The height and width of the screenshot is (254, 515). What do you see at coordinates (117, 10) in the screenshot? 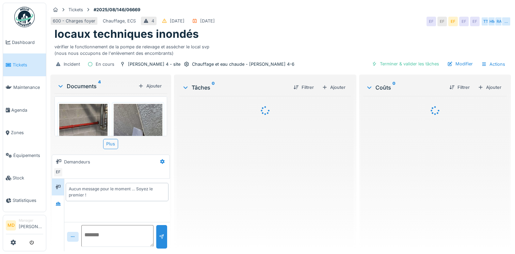
I see `strong: #2025/08/146/06669` at bounding box center [117, 10].